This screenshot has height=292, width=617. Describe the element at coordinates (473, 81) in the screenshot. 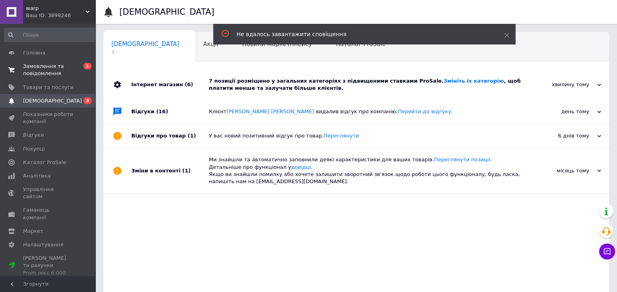

I see `a: Змініть їх категорію` at that location.